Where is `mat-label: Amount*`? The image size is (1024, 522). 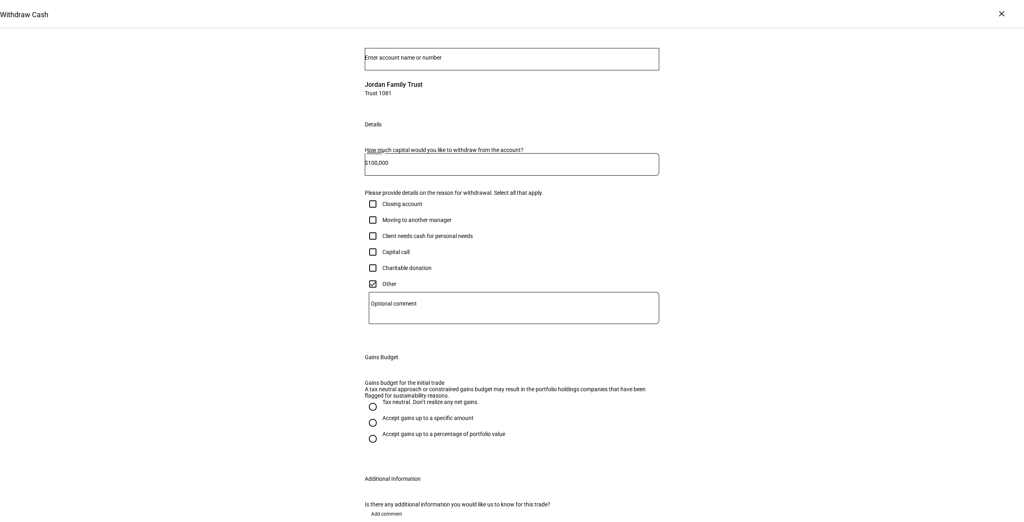 mat-label: Amount* is located at coordinates (375, 153).